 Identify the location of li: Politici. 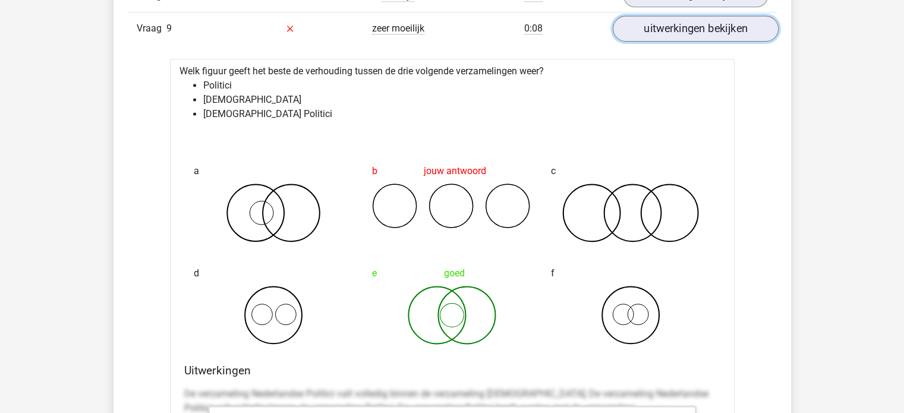
(464, 86).